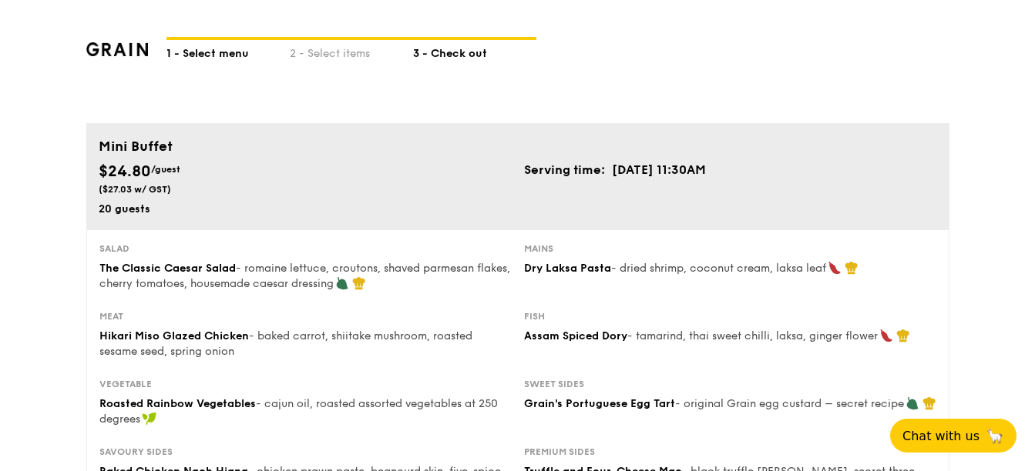  Describe the element at coordinates (305, 317) in the screenshot. I see `div: Meat` at that location.